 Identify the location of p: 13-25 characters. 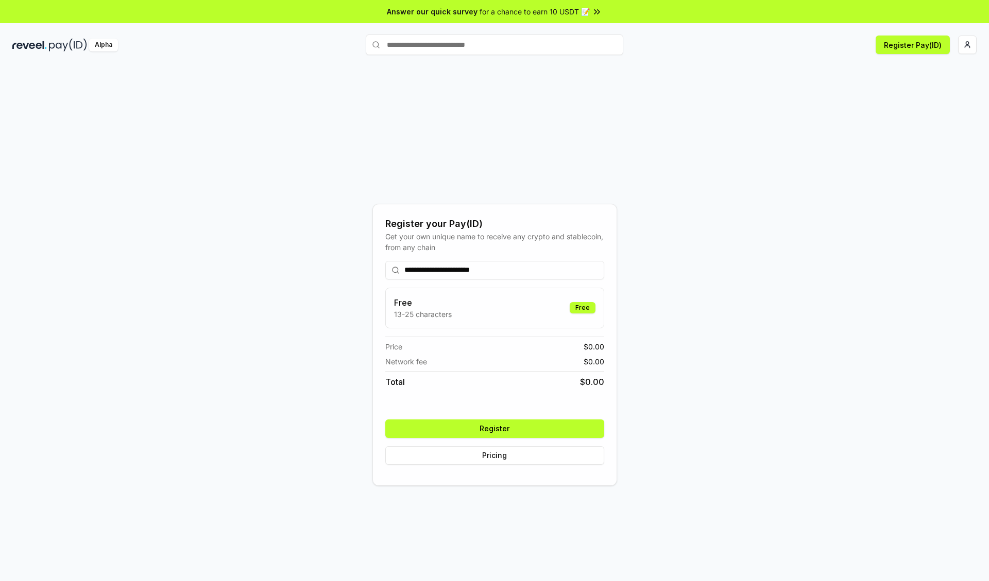
(423, 314).